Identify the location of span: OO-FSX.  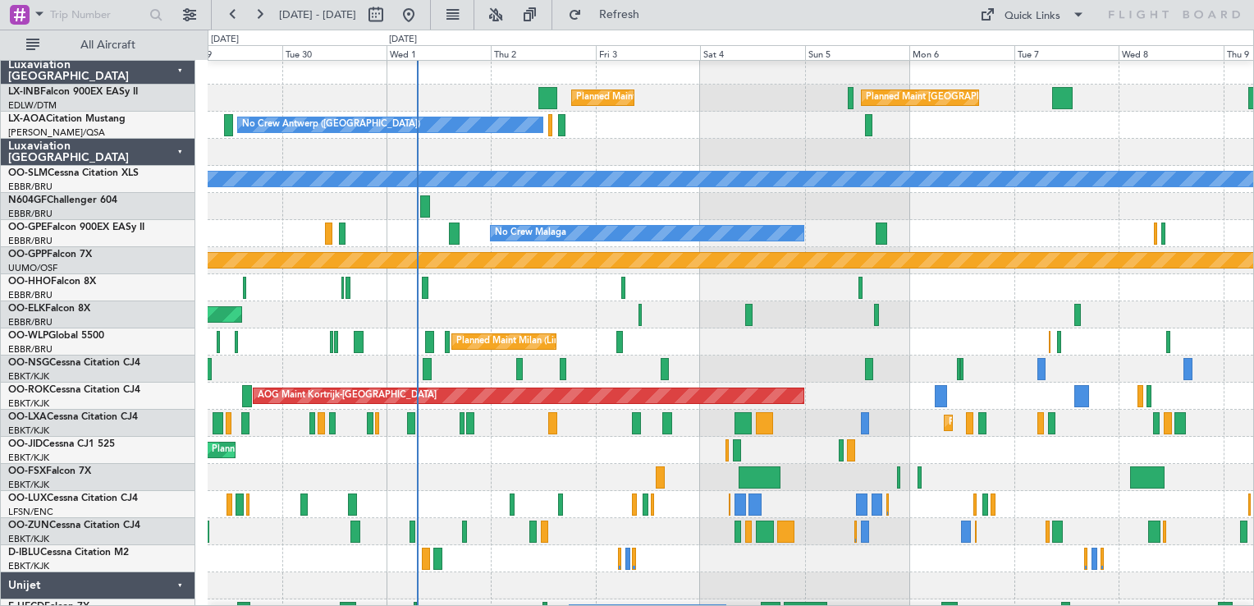
(27, 471).